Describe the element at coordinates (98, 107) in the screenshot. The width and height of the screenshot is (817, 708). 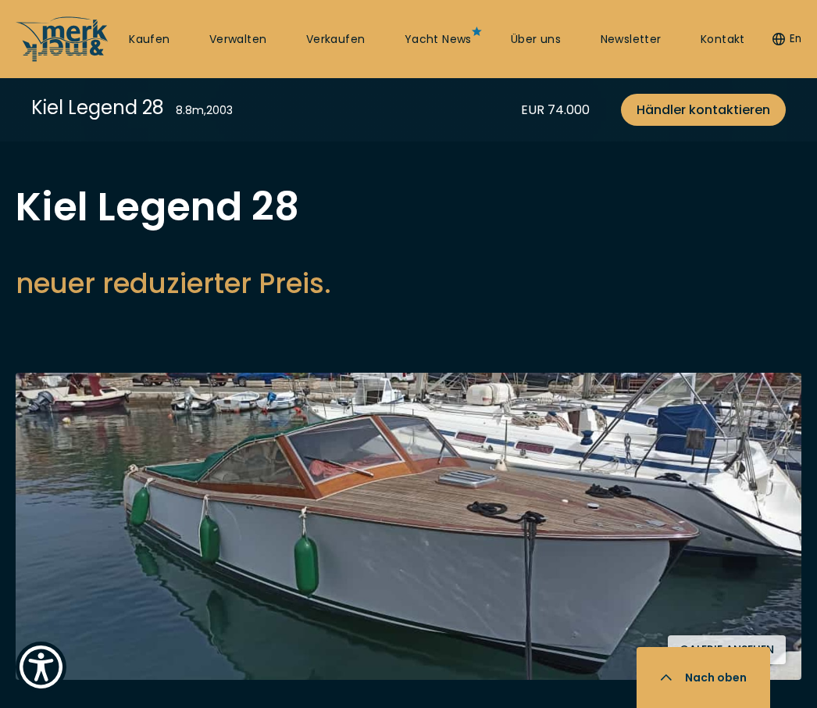
I see `div: Kiel Legend 28` at that location.